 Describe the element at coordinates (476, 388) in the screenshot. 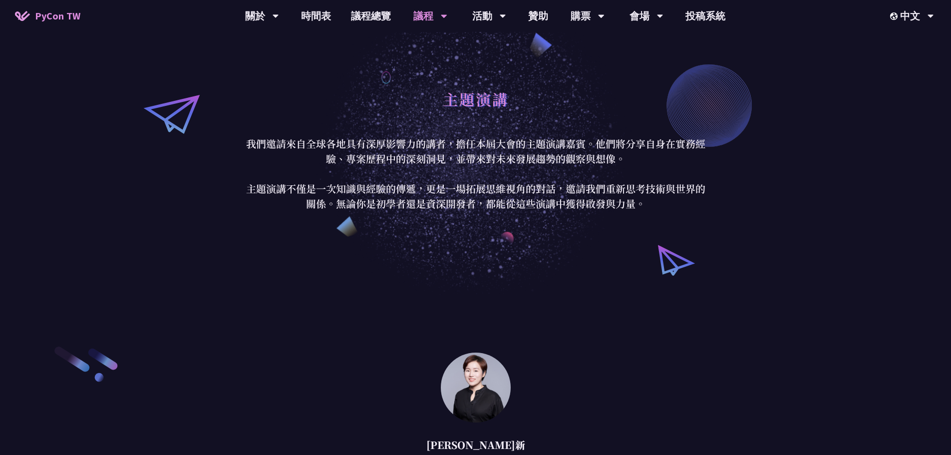

I see `img: 林滿新` at that location.